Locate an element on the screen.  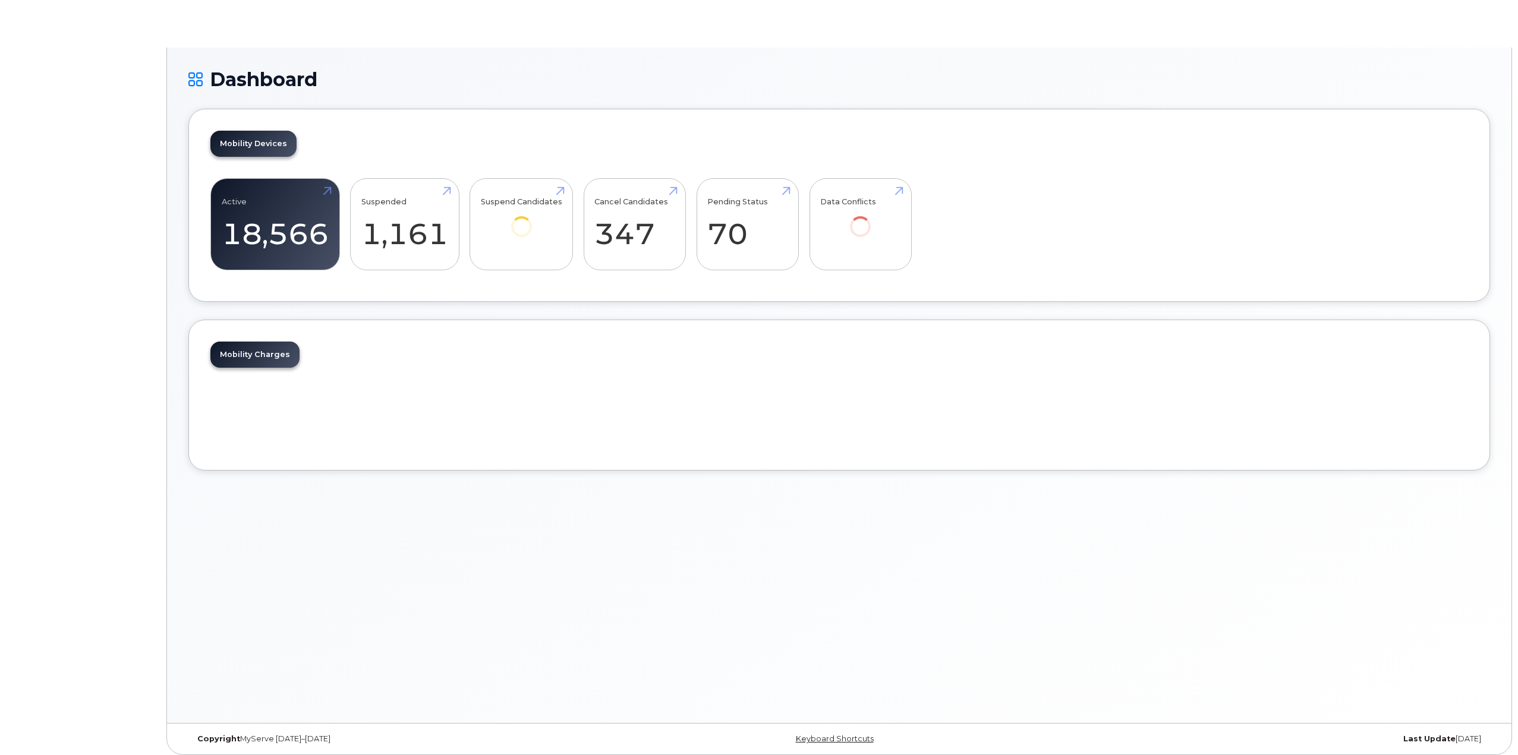
a: Active 18,566 is located at coordinates (275, 225).